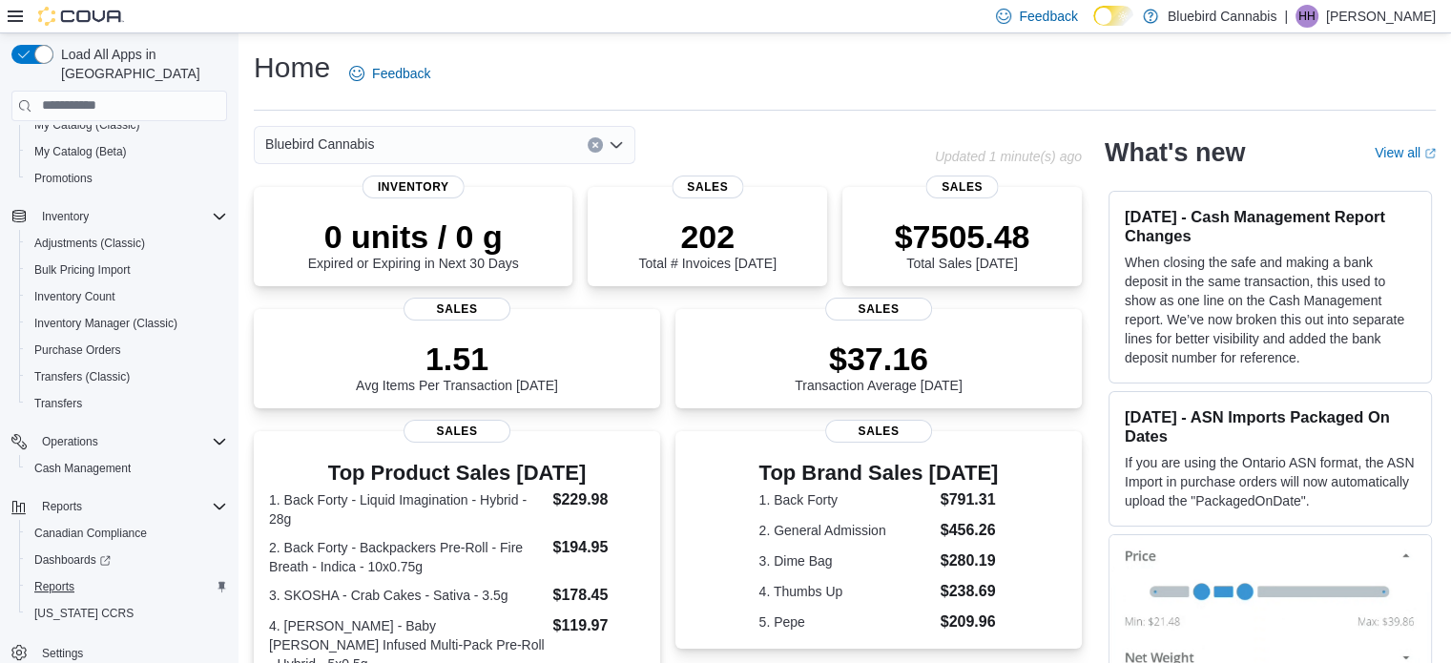 The width and height of the screenshot is (1451, 663). What do you see at coordinates (82, 468) in the screenshot?
I see `a: Cash Management` at bounding box center [82, 468].